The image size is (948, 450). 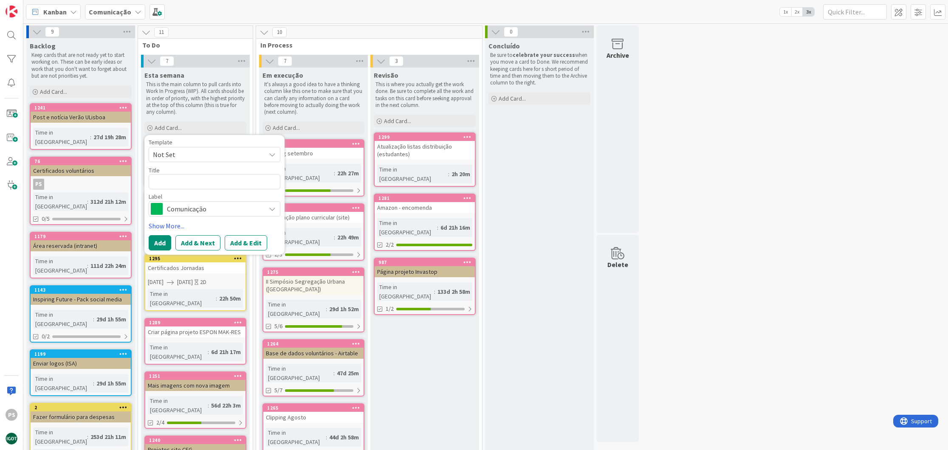 What do you see at coordinates (81, 354) in the screenshot?
I see `div: 1199` at bounding box center [81, 354].